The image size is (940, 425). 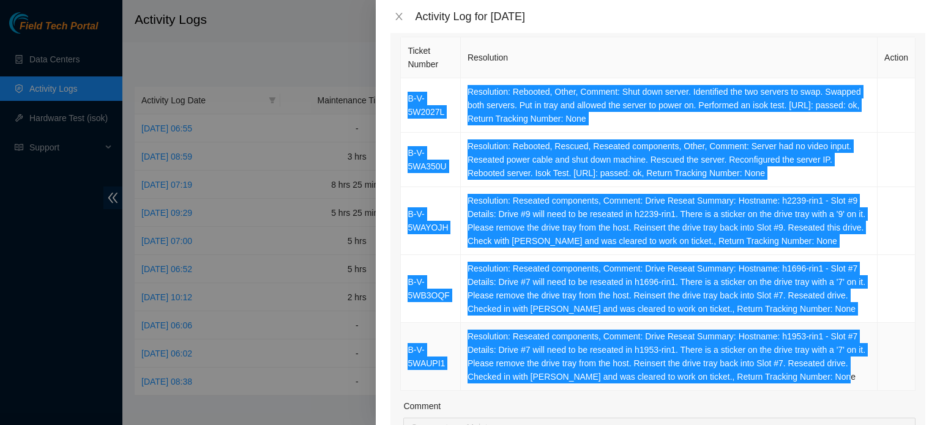 What do you see at coordinates (399, 17) in the screenshot?
I see `span: close` at bounding box center [399, 17].